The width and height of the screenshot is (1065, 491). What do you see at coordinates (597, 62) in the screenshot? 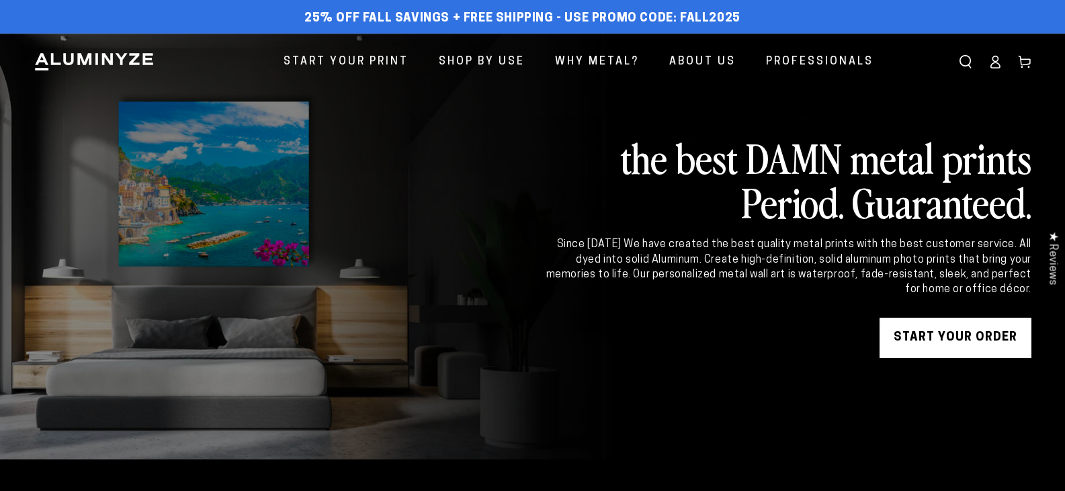
I see `span: Why Metal?` at bounding box center [597, 62].